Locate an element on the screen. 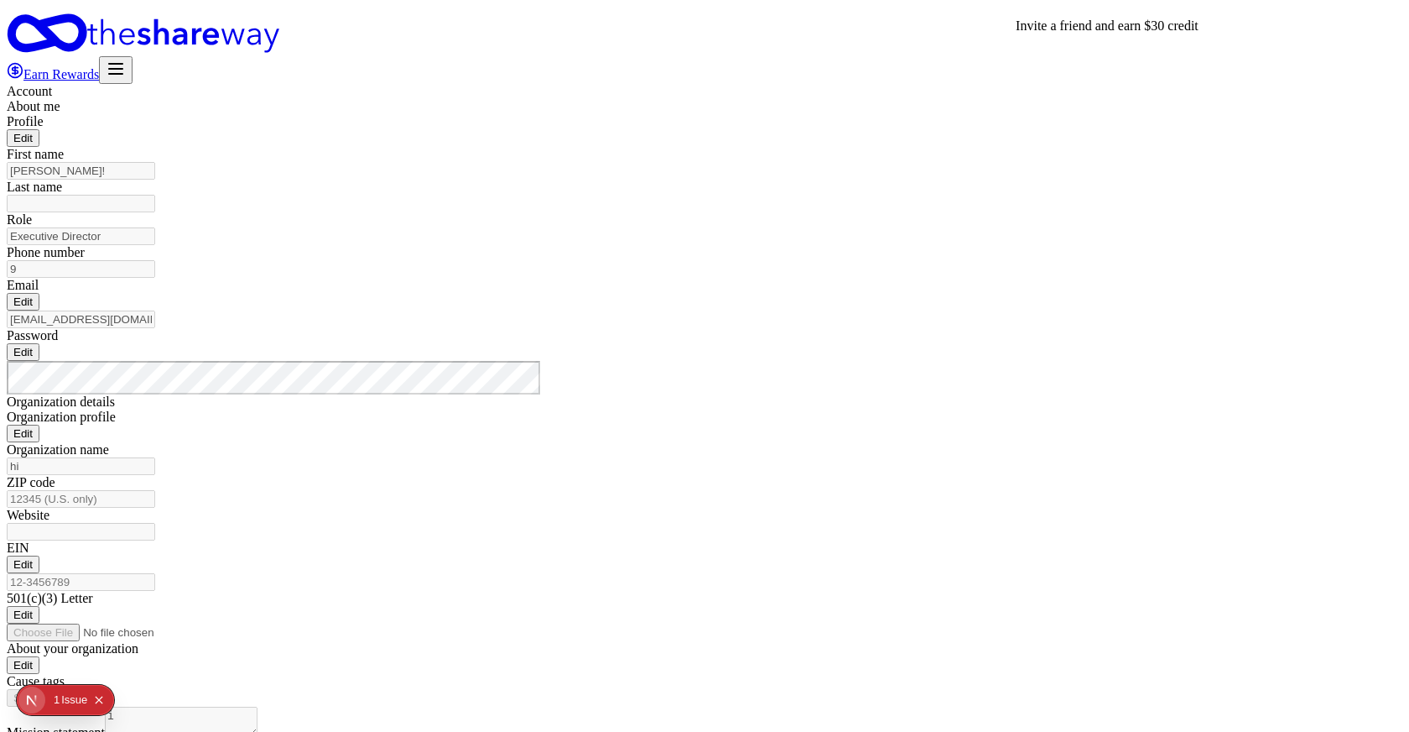 This screenshot has width=1409, height=732. label: Phone number is located at coordinates (45, 252).